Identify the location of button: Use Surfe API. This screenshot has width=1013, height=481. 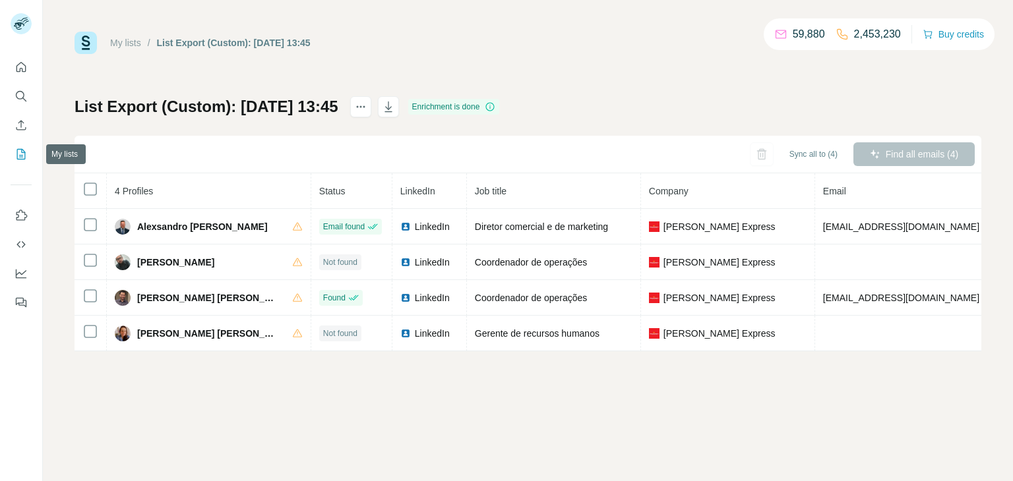
(21, 245).